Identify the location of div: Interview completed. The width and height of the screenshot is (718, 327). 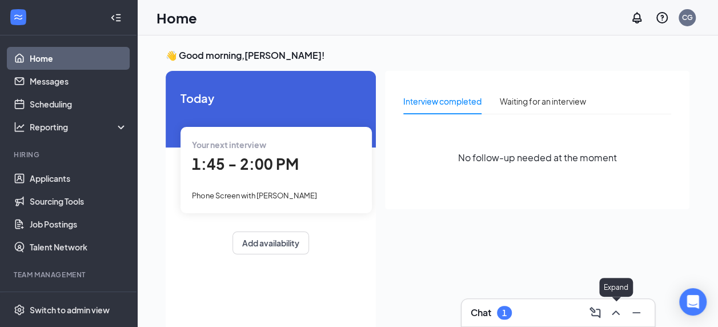
(442, 101).